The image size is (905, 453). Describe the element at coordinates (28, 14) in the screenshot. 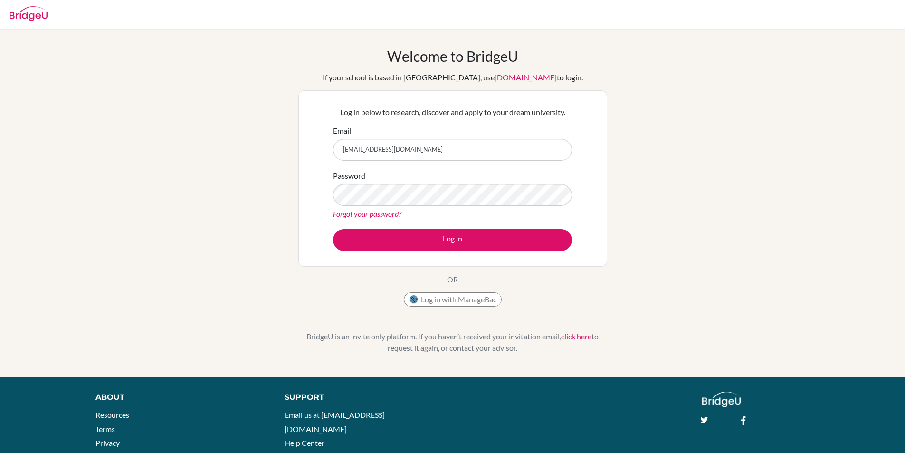

I see `img: Bridge-U` at that location.